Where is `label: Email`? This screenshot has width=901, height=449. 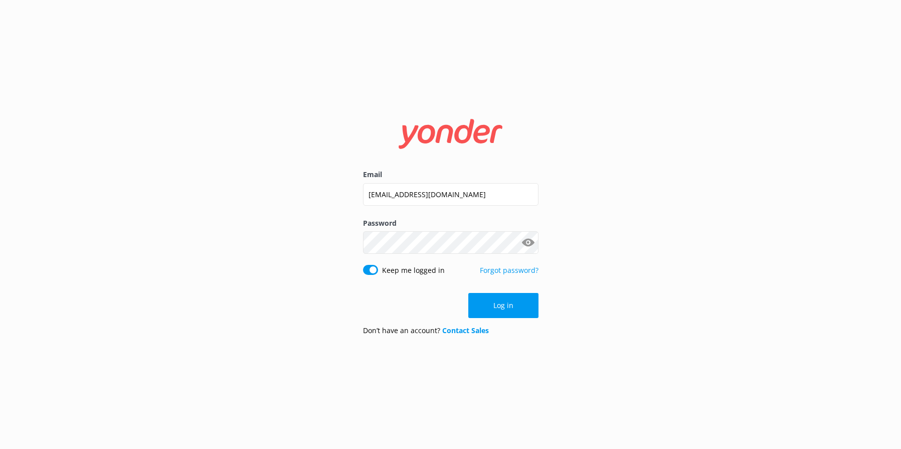
label: Email is located at coordinates (451, 174).